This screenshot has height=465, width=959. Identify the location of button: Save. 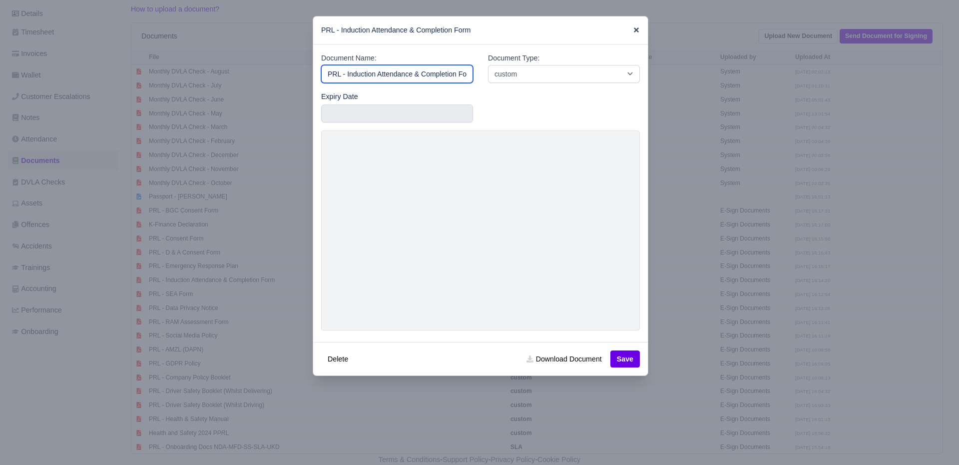
(625, 359).